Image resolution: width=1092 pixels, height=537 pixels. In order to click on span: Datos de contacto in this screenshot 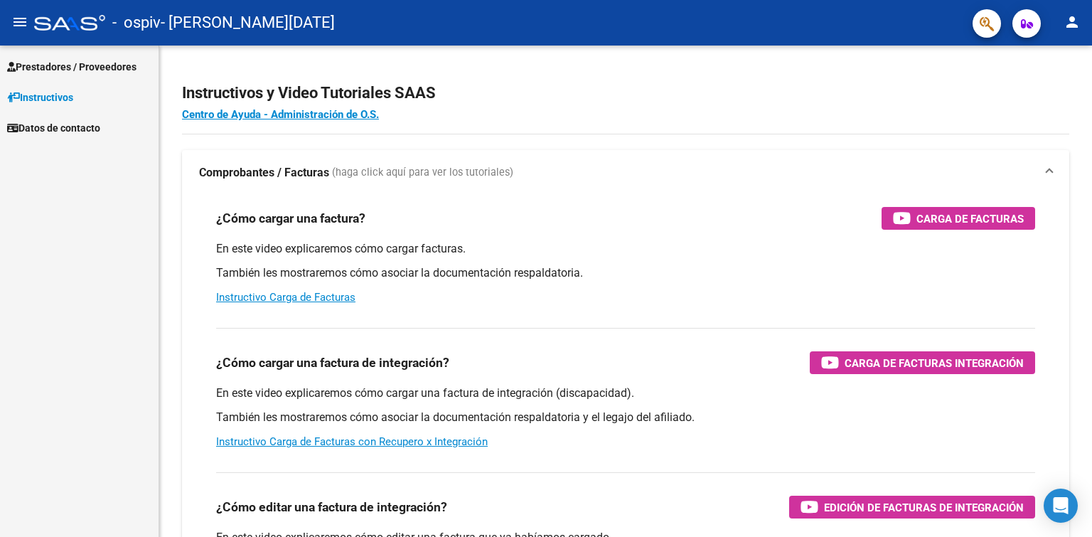, I will do `click(53, 128)`.